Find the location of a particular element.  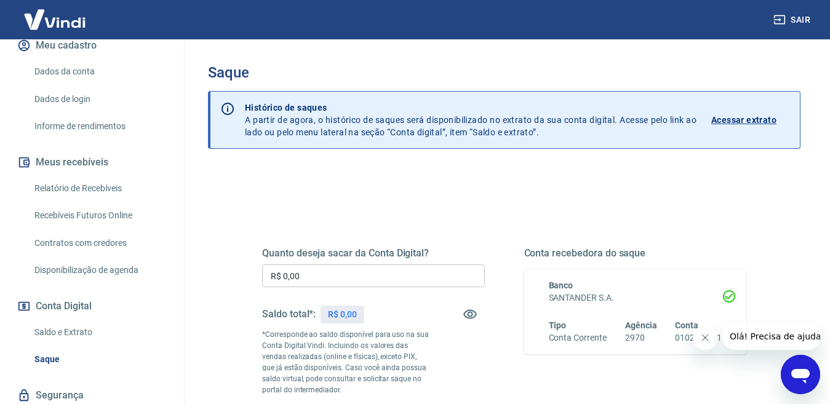

a: Dados da conta is located at coordinates (99, 71).